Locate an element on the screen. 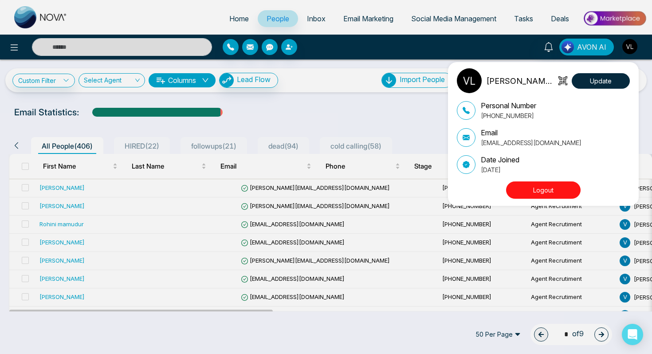 The image size is (652, 354). p: Date Joined is located at coordinates (500, 160).